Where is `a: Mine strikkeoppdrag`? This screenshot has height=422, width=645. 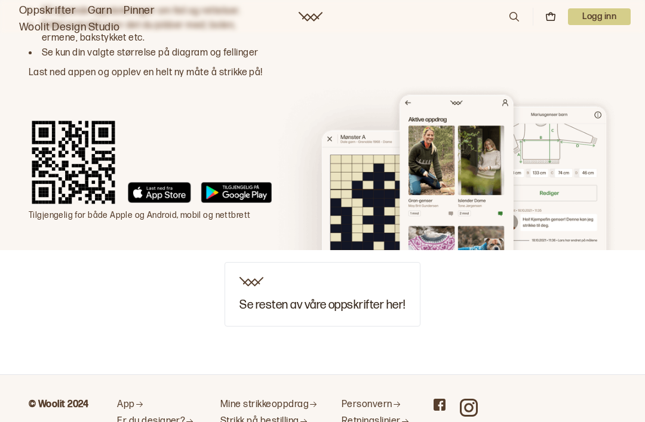 a: Mine strikkeoppdrag is located at coordinates (269, 405).